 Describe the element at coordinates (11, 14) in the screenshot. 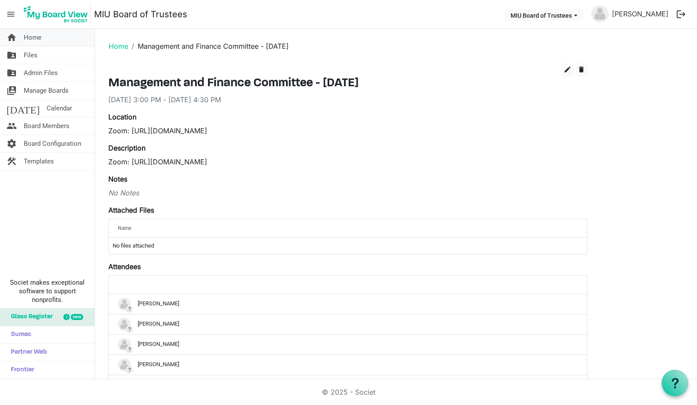

I see `span: menu` at that location.